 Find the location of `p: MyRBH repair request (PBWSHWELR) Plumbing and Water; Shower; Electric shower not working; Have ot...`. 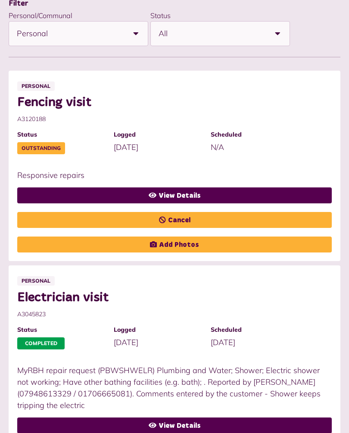

p: MyRBH repair request (PBWSHWELR) Plumbing and Water; Shower; Electric shower not working; Have ot... is located at coordinates (170, 388).